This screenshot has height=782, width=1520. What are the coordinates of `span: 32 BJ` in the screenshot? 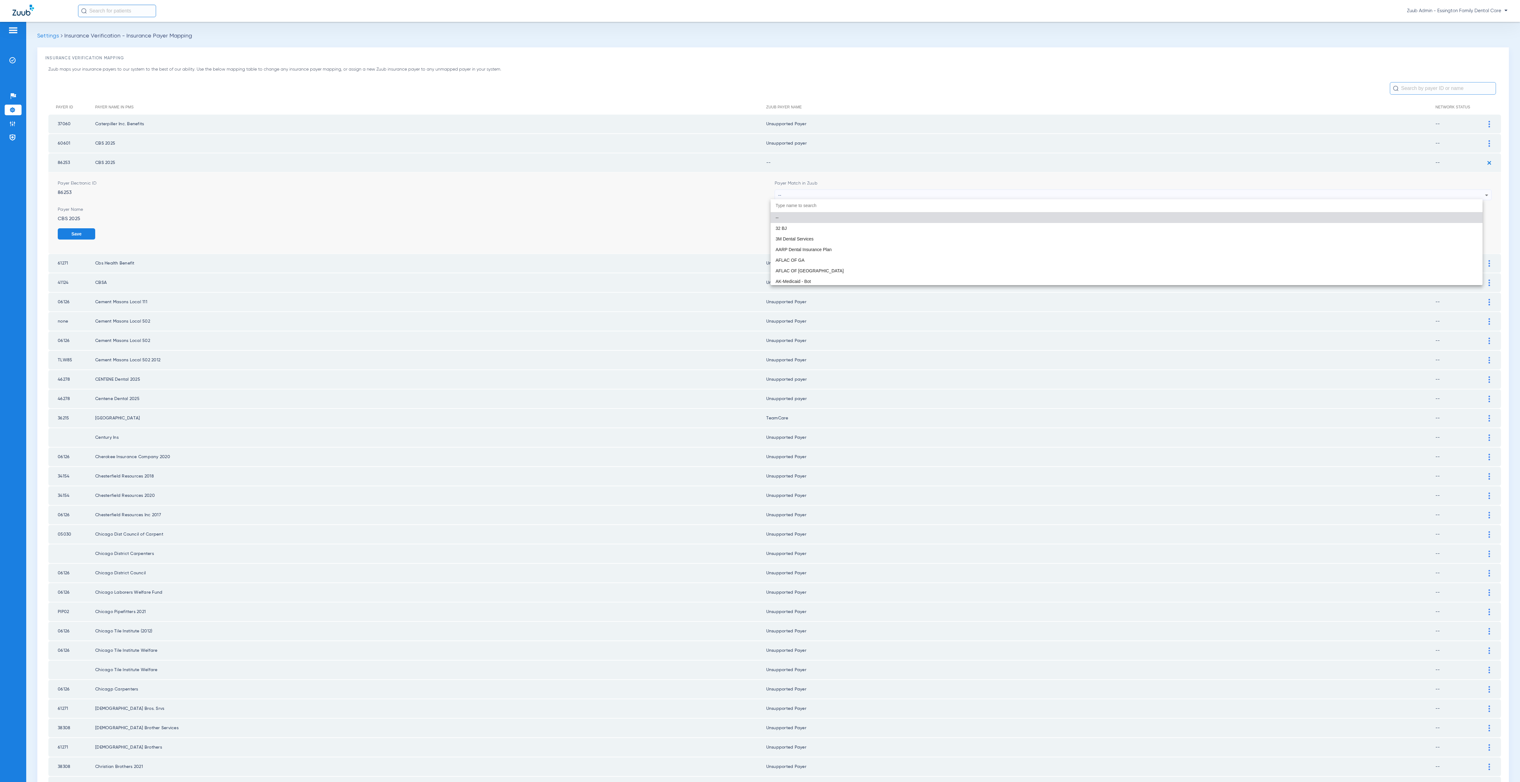 It's located at (781, 228).